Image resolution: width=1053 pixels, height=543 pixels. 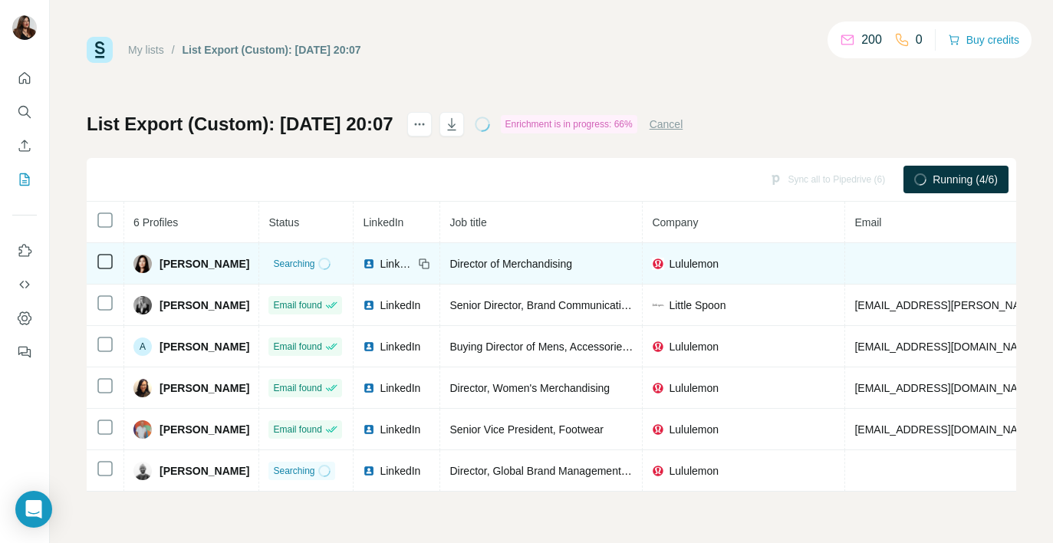 What do you see at coordinates (34, 509) in the screenshot?
I see `div: Open Intercom Messenger` at bounding box center [34, 509].